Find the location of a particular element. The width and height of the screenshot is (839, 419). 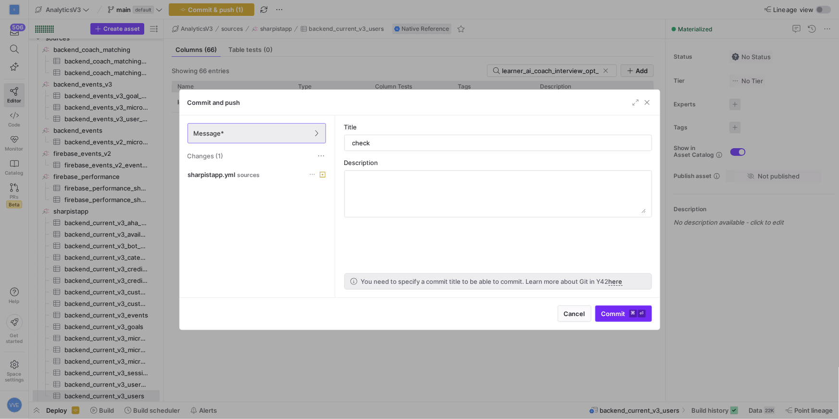

span: Cancel is located at coordinates (575, 313).